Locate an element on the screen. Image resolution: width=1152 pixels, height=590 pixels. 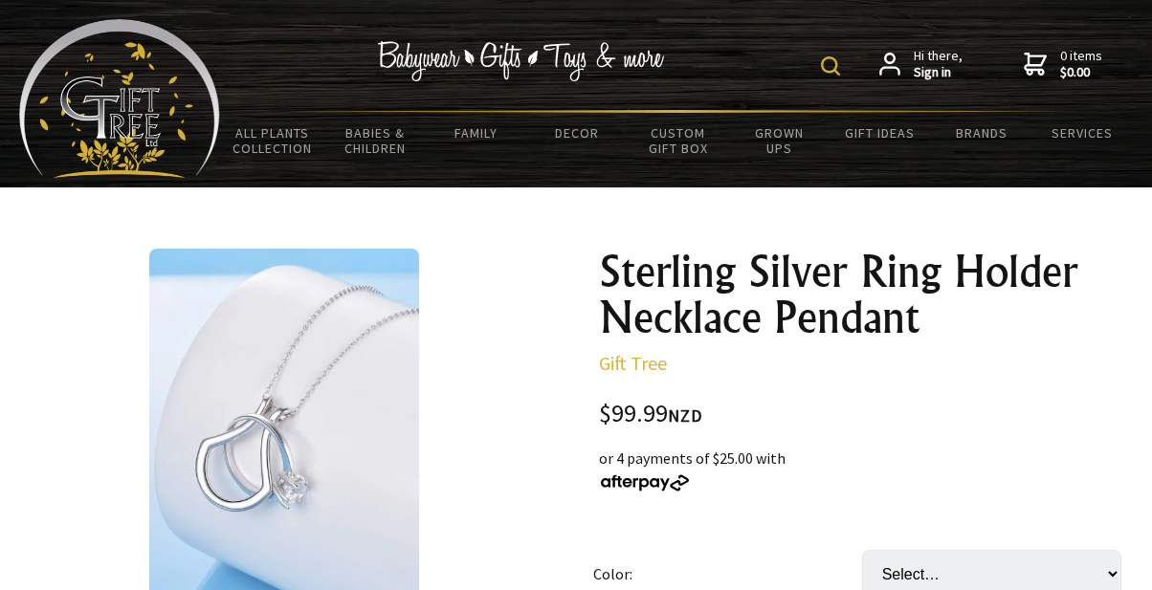
span: 0 items is located at coordinates (1081, 64).